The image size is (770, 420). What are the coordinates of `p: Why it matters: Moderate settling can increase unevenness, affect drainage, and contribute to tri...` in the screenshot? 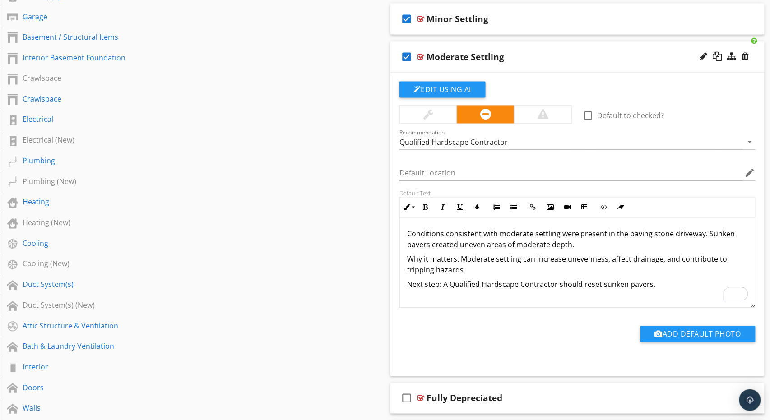 It's located at (577, 265).